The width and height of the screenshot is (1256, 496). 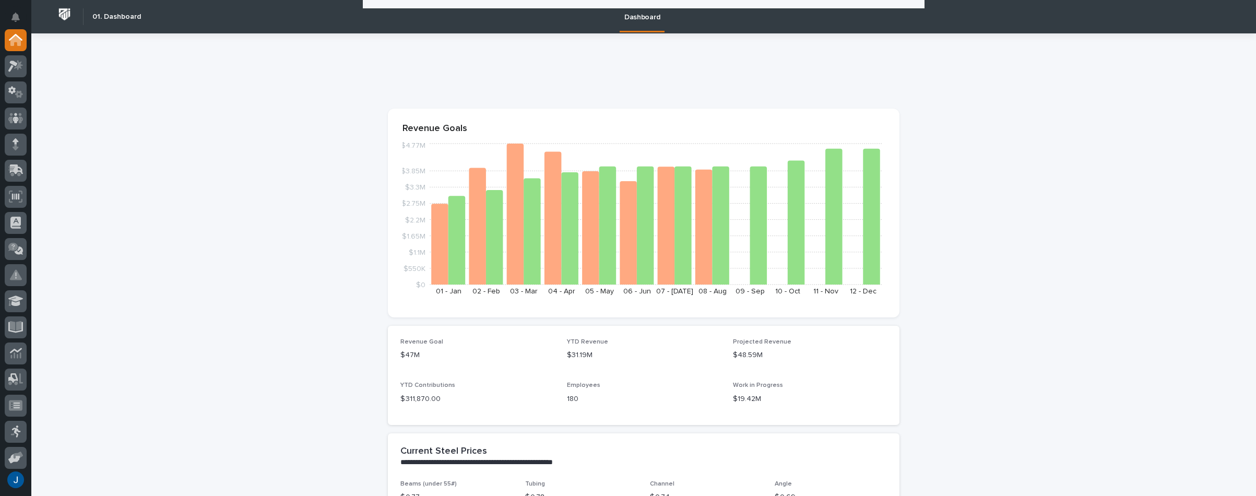 What do you see at coordinates (583, 385) in the screenshot?
I see `span: Employees` at bounding box center [583, 385].